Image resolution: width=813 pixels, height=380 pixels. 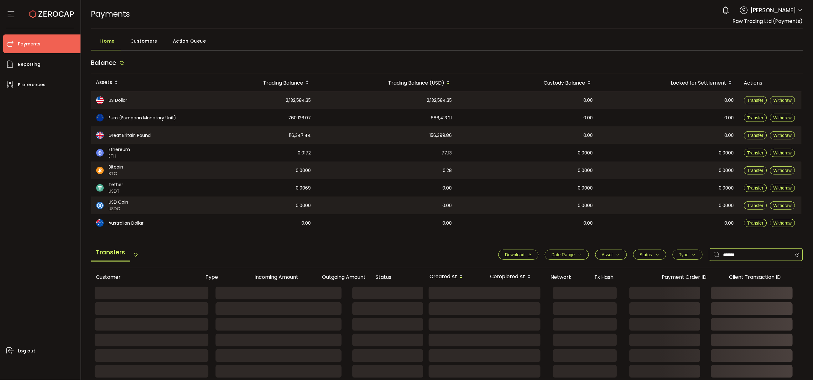 I want to click on span: Australian Dollar, so click(x=126, y=223).